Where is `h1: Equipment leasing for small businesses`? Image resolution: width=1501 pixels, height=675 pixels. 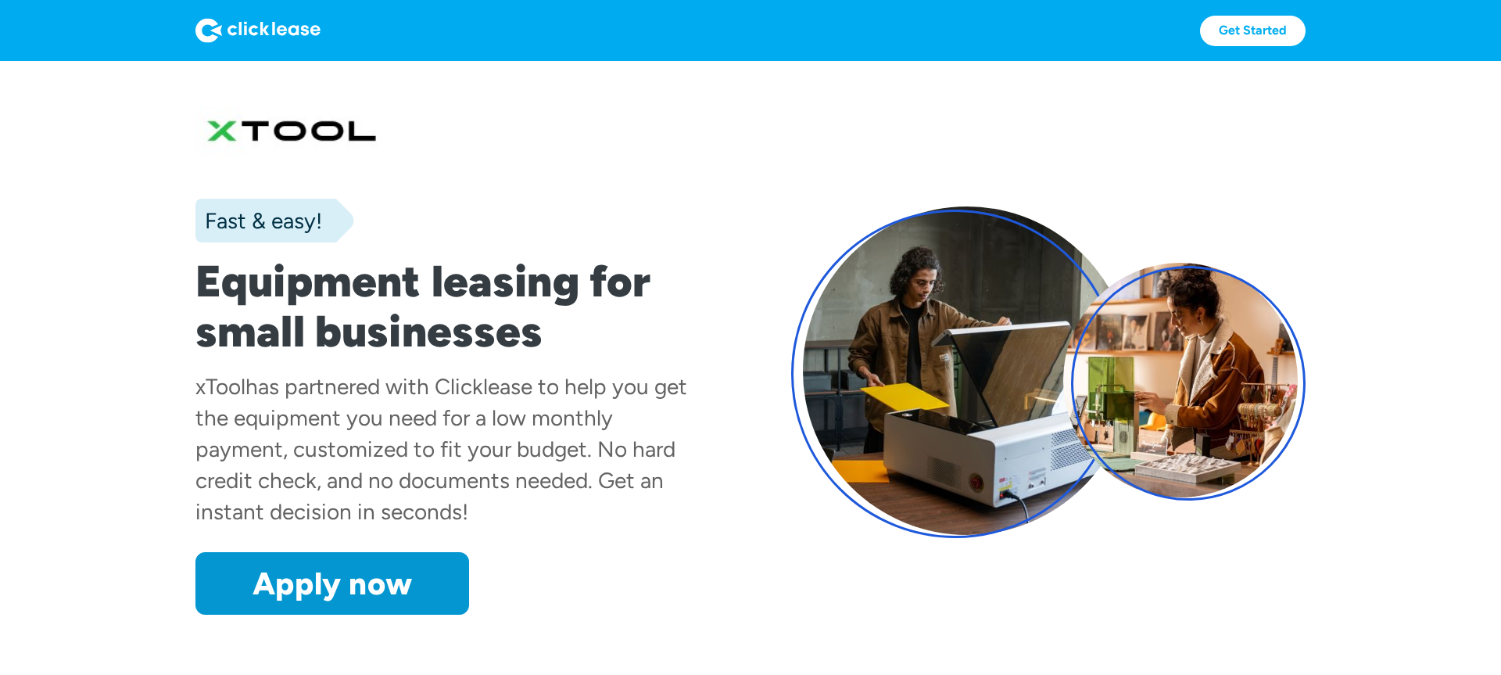 h1: Equipment leasing for small businesses is located at coordinates (453, 306).